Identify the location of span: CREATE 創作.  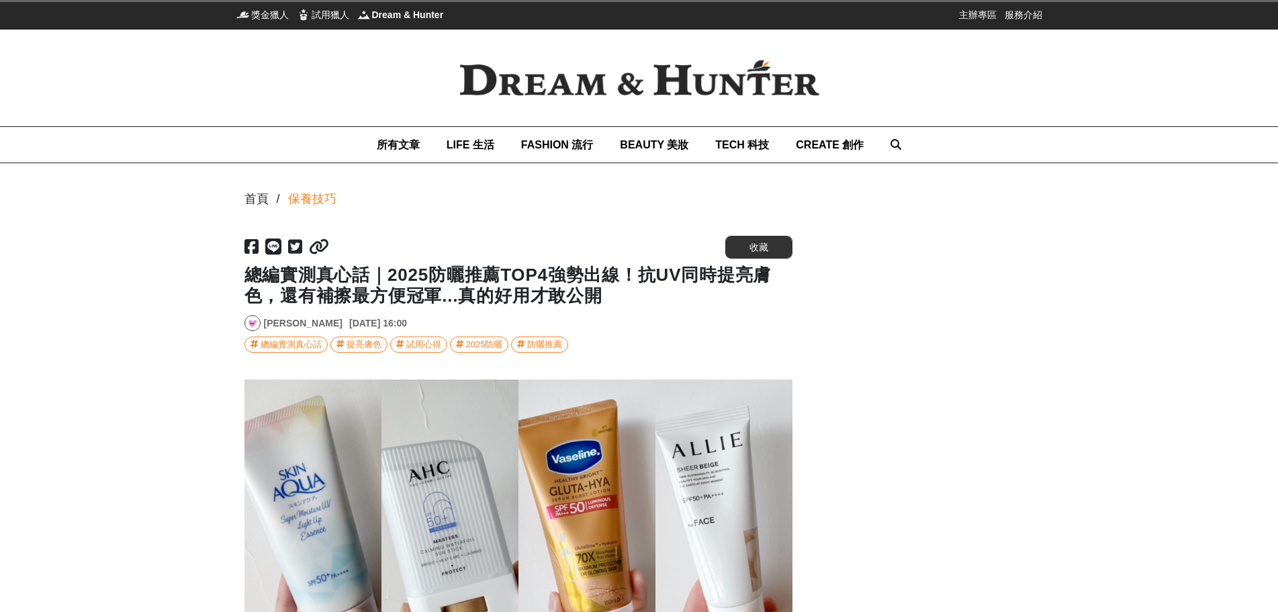
(829, 144).